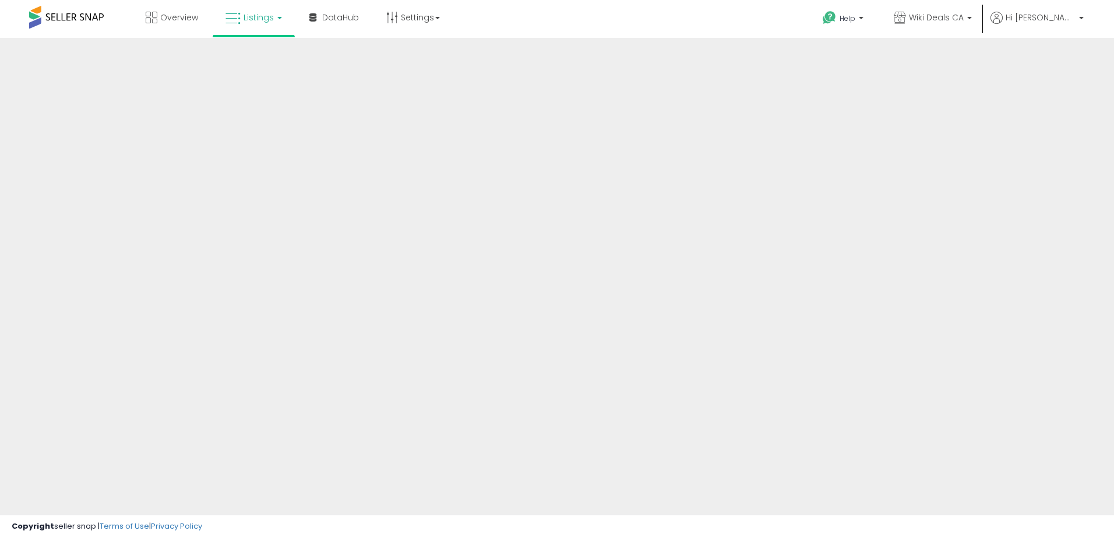 This screenshot has height=538, width=1114. Describe the element at coordinates (33, 526) in the screenshot. I see `strong: Copyright` at that location.